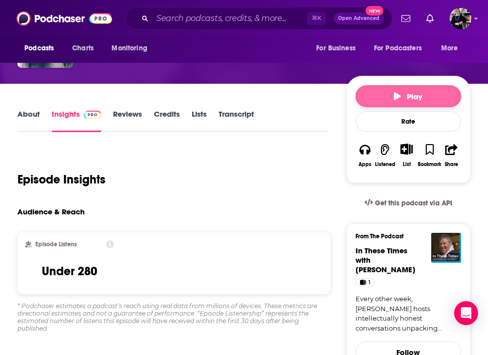  Describe the element at coordinates (199, 121) in the screenshot. I see `a: Lists` at that location.